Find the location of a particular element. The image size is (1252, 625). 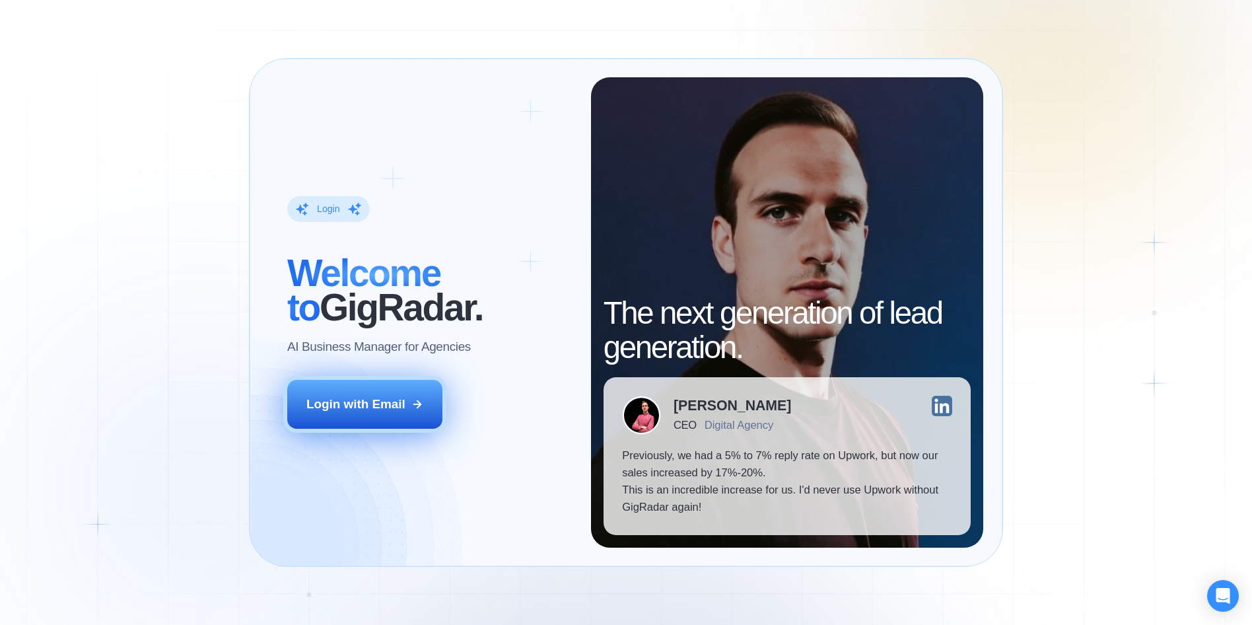

div: Open Intercom Messenger is located at coordinates (1223, 596).